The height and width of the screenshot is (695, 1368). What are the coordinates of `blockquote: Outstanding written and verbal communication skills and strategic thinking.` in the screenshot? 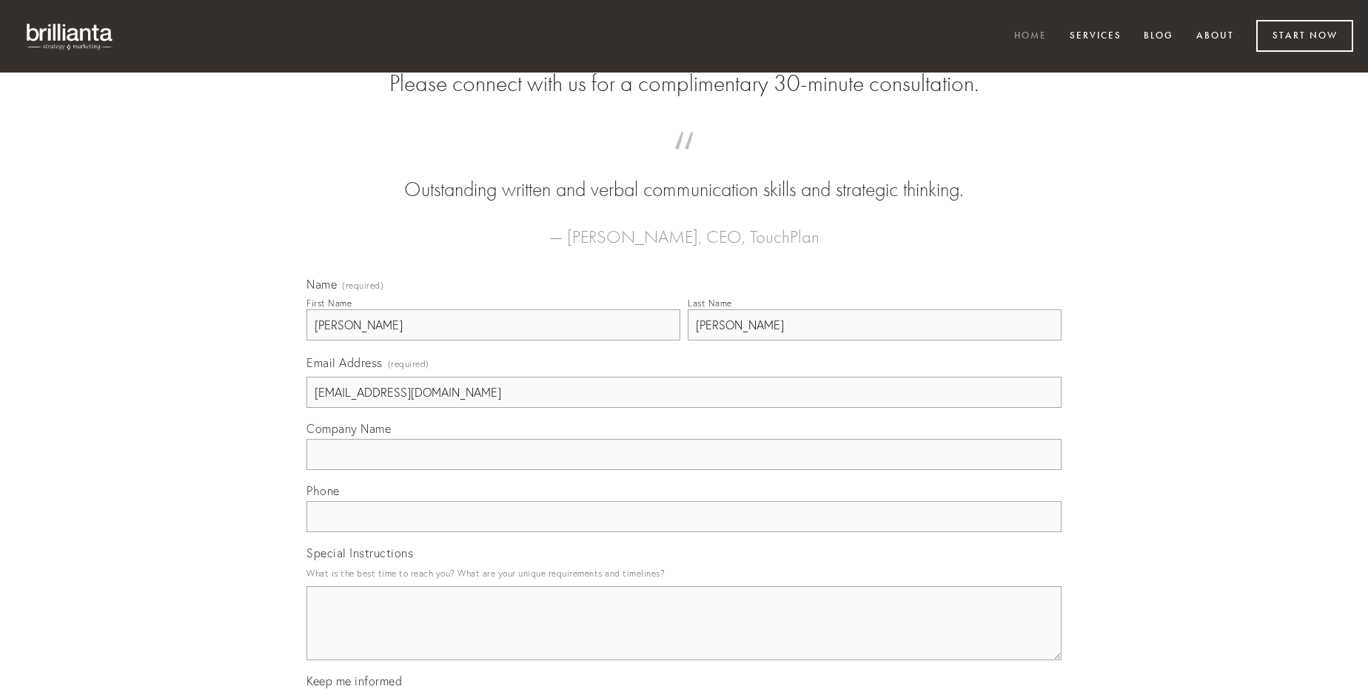 It's located at (684, 175).